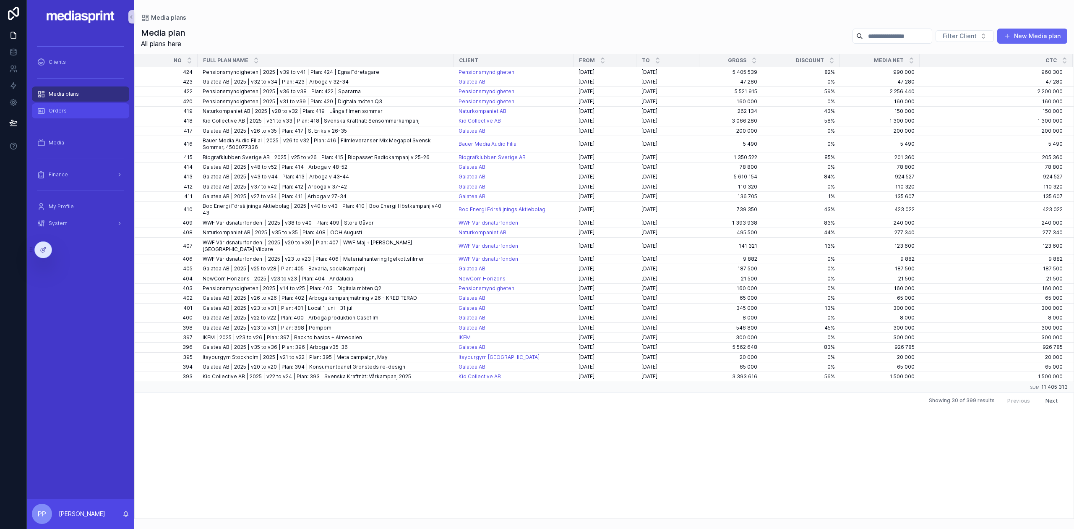 The image size is (1074, 529). I want to click on a: Biografklubben Sverige AB | 2025 | v25 to v26 | Plan: 415 | Biopasset Radiokampanj v 25-26, so click(326, 157).